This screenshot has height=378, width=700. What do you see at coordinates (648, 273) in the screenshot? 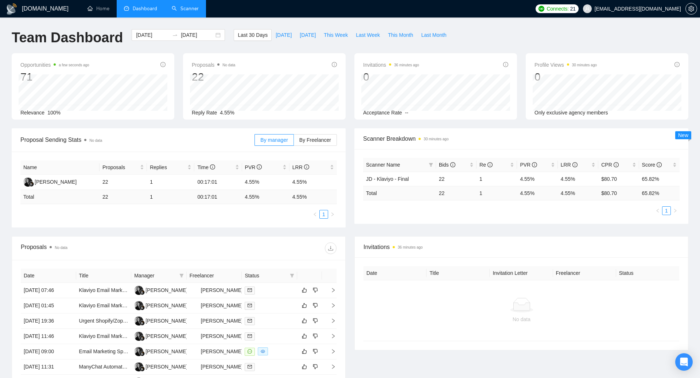
I see `th: Status` at bounding box center [648, 273].